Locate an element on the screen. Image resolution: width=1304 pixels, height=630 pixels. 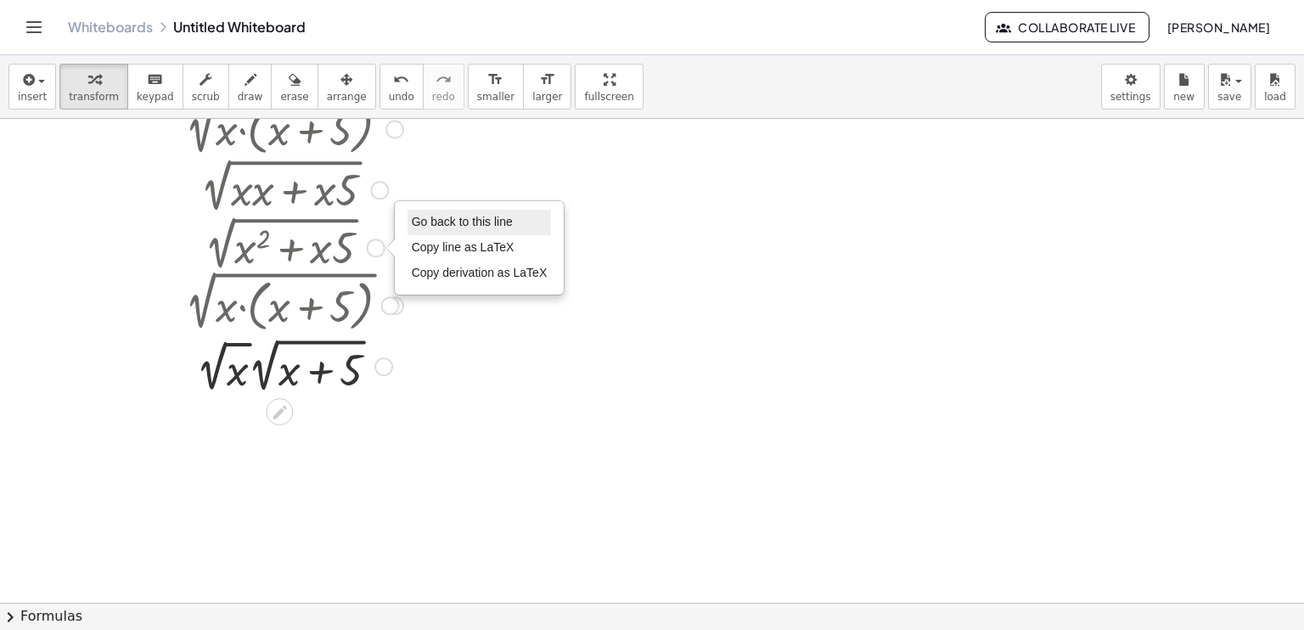
span: Go back to this line is located at coordinates (462, 222).